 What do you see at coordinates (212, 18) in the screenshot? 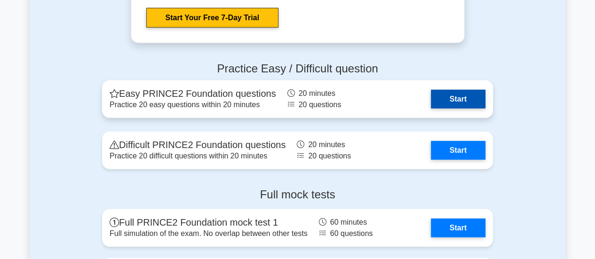
I see `a: Start Your Free 7-Day Trial` at bounding box center [212, 18].